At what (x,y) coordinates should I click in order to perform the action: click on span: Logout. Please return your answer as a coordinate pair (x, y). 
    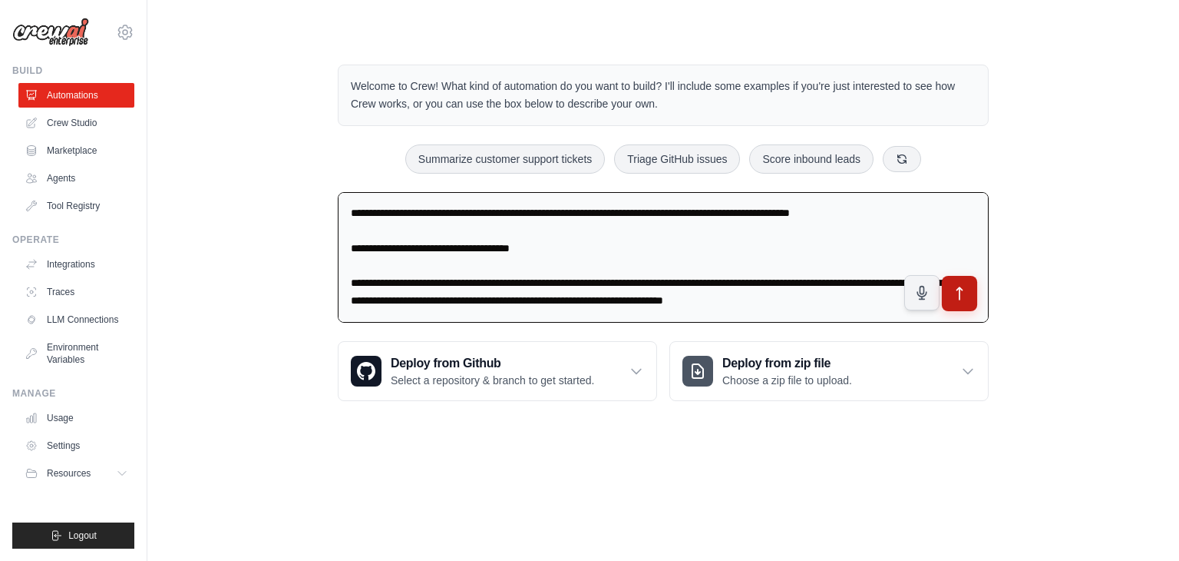
    Looking at the image, I should click on (82, 535).